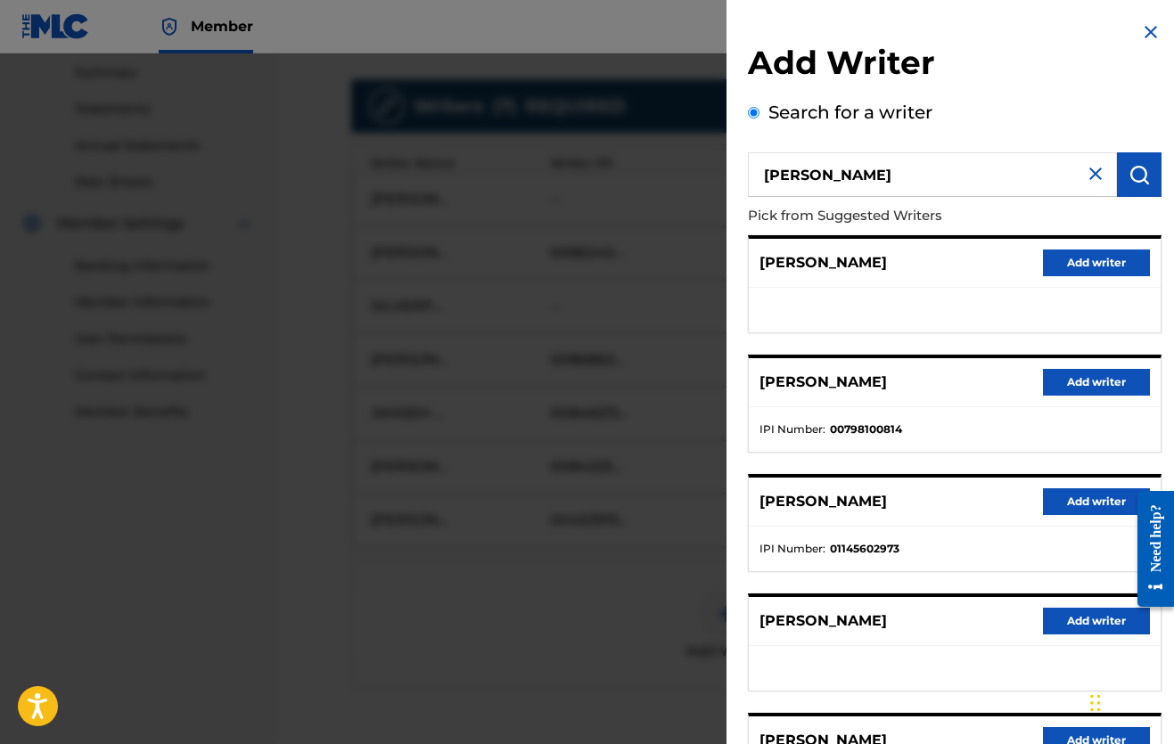  I want to click on h2: Add Writer, so click(954, 65).